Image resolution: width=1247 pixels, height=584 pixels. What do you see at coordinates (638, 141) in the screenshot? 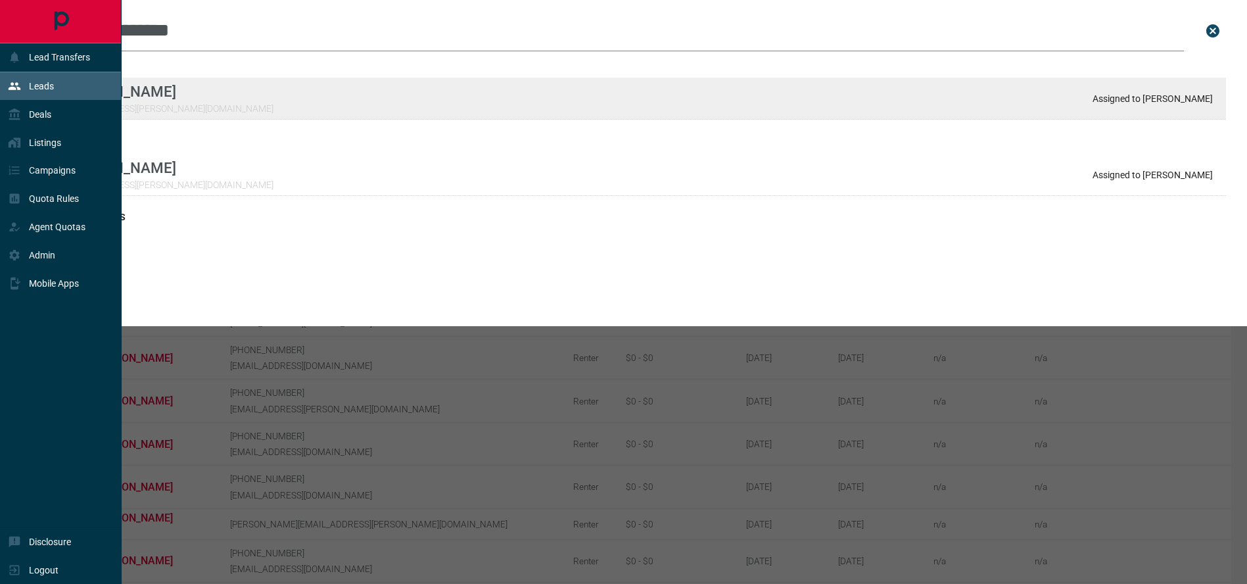
I see `h3: email matches` at bounding box center [638, 141].